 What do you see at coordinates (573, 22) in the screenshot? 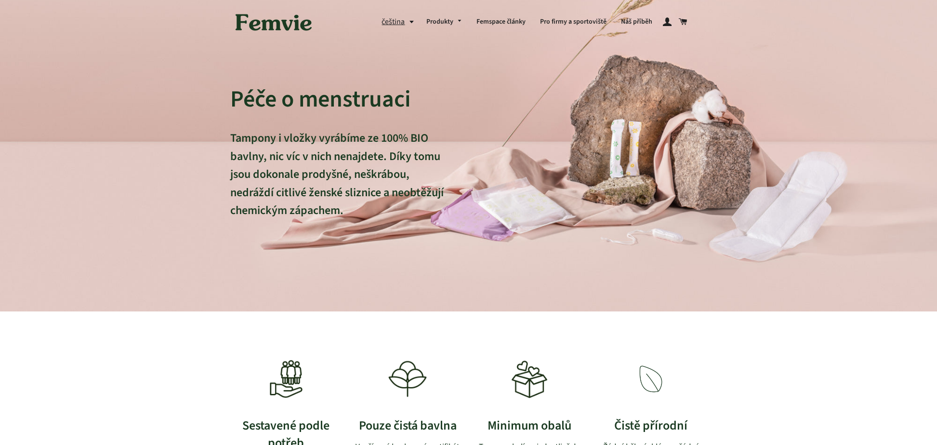
I see `a: Pro firmy a sportoviště` at bounding box center [573, 22].